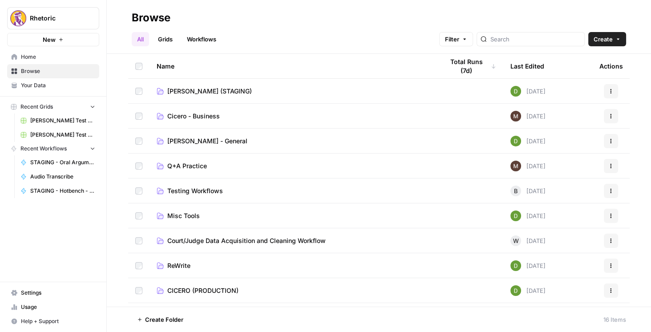 The image size is (651, 332). Describe the element at coordinates (165, 39) in the screenshot. I see `a: Grids` at that location.